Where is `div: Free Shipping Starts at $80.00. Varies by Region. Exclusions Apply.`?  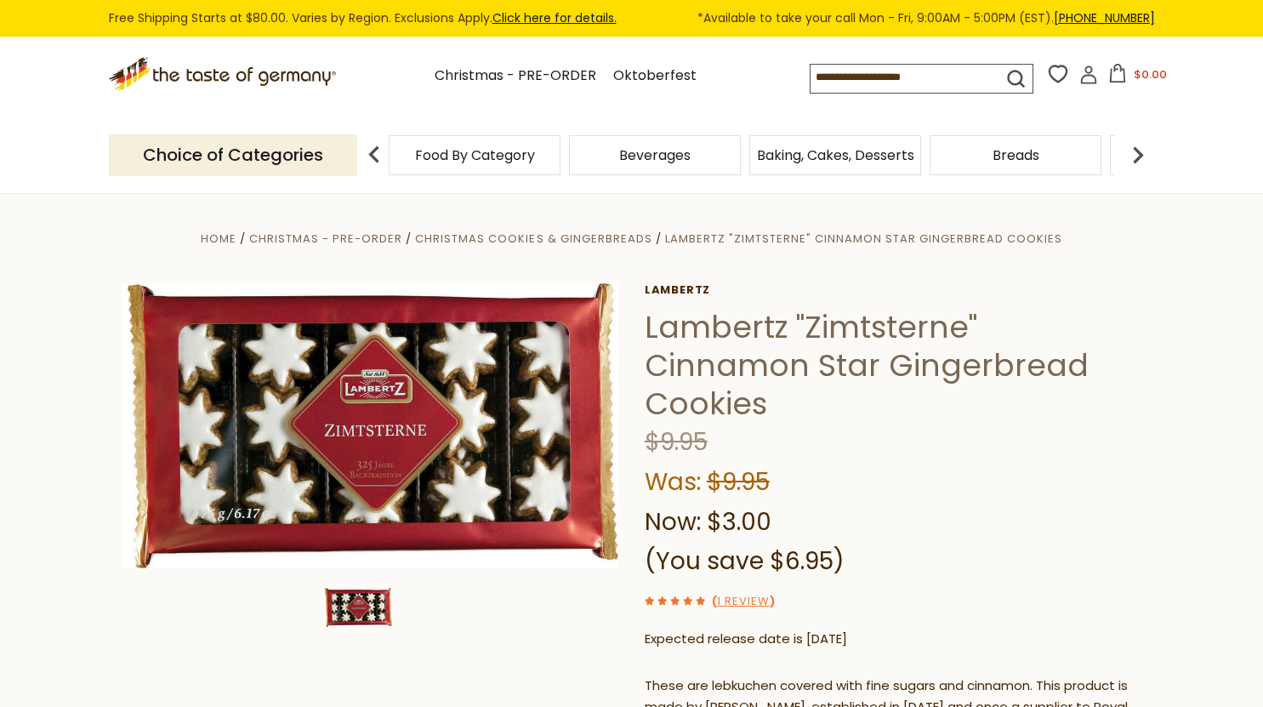
div: Free Shipping Starts at $80.00. Varies by Region. Exclusions Apply. is located at coordinates (632, 18).